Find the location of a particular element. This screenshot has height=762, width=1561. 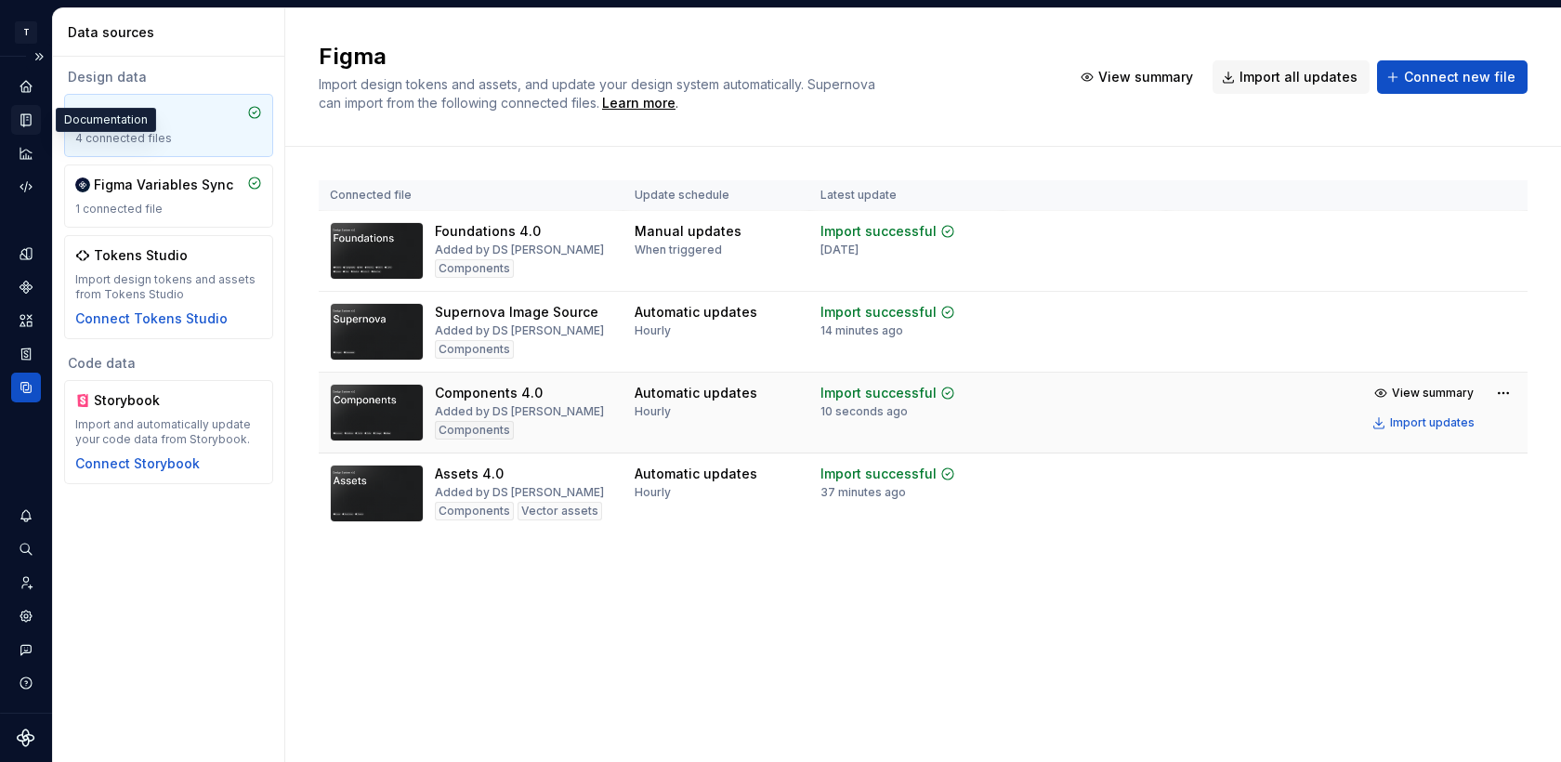

div: Design tokens is located at coordinates (26, 254).